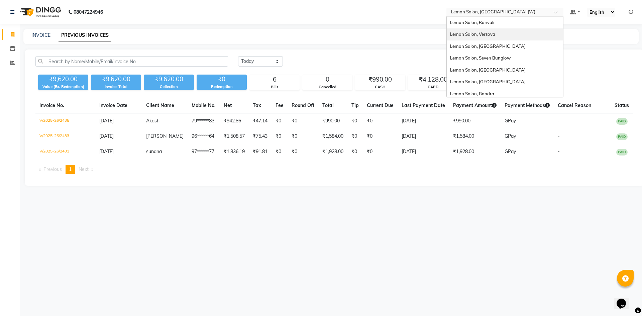  What do you see at coordinates (380, 80) in the screenshot?
I see `div: ₹990.00` at bounding box center [380, 80].